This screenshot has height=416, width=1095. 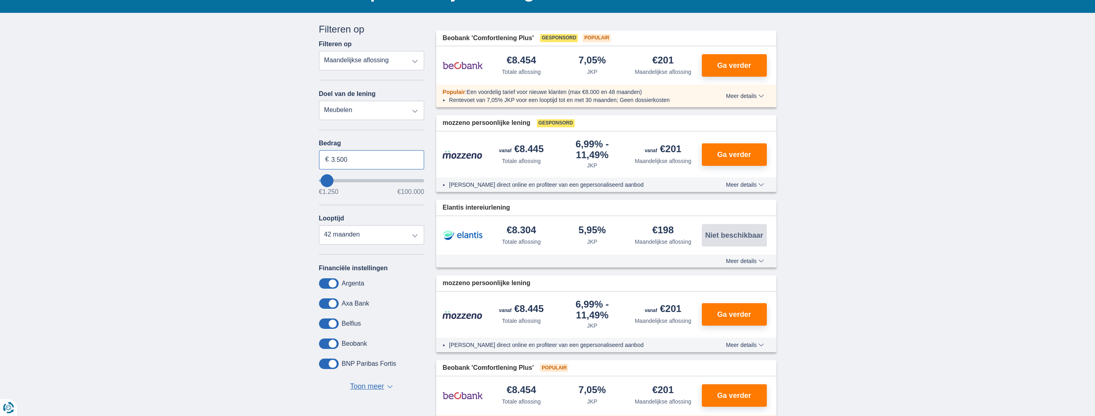 I want to click on img: product.pl.alt Elantis, so click(x=463, y=235).